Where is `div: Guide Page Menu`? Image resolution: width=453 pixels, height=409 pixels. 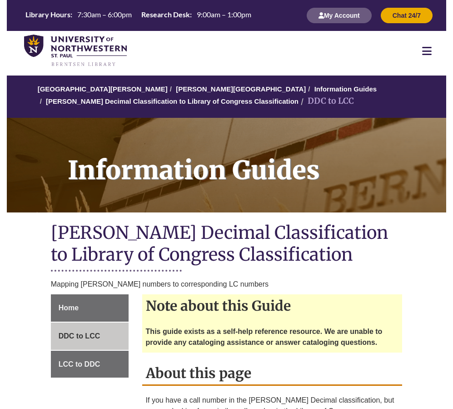 div: Guide Page Menu is located at coordinates (90, 336).